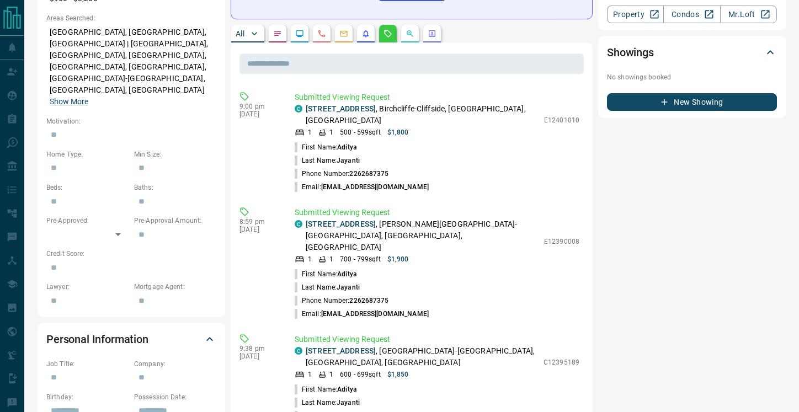  Describe the element at coordinates (360, 132) in the screenshot. I see `p: 500 - 599 sqft` at that location.